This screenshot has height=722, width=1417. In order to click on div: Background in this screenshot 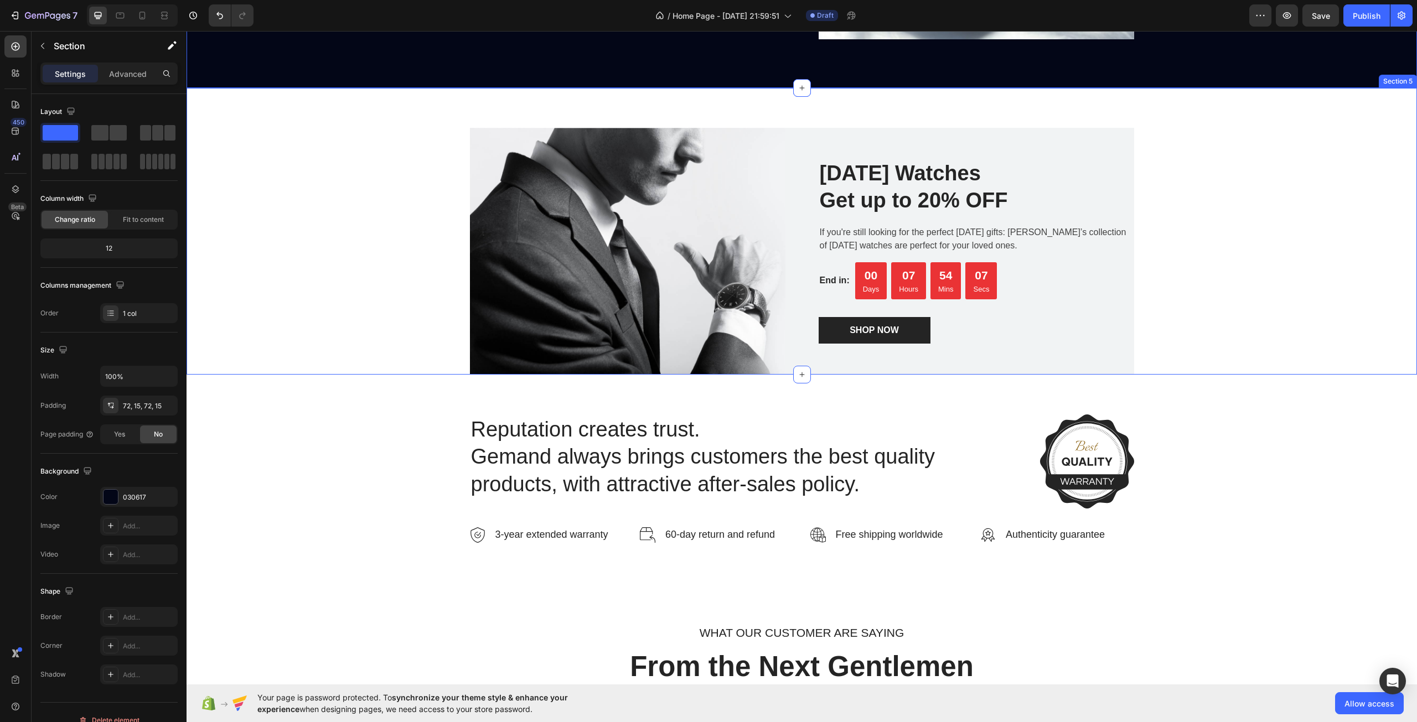, I will do `click(67, 471)`.